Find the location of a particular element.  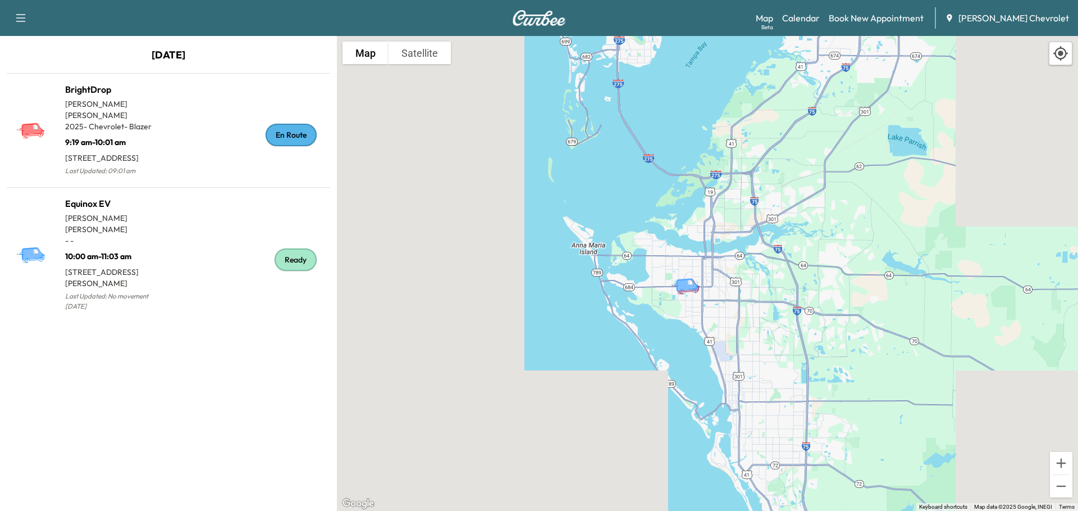

div: Recenter map is located at coordinates (1061, 53).